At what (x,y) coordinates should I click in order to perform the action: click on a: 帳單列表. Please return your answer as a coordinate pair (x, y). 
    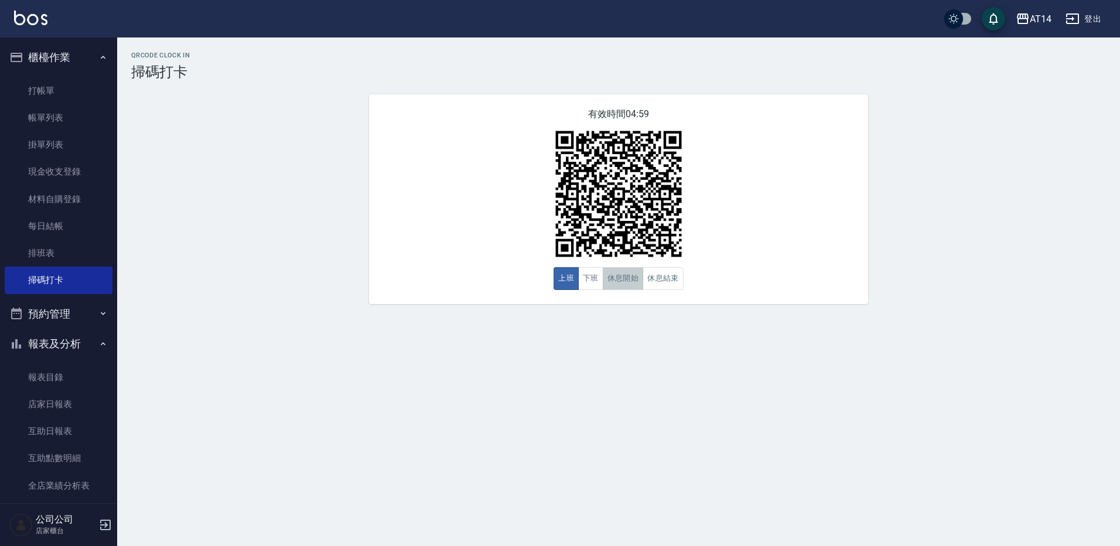
    Looking at the image, I should click on (59, 118).